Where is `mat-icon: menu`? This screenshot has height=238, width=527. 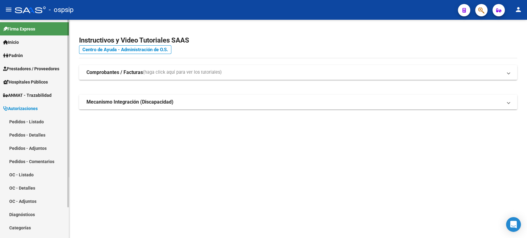 mat-icon: menu is located at coordinates (9, 10).